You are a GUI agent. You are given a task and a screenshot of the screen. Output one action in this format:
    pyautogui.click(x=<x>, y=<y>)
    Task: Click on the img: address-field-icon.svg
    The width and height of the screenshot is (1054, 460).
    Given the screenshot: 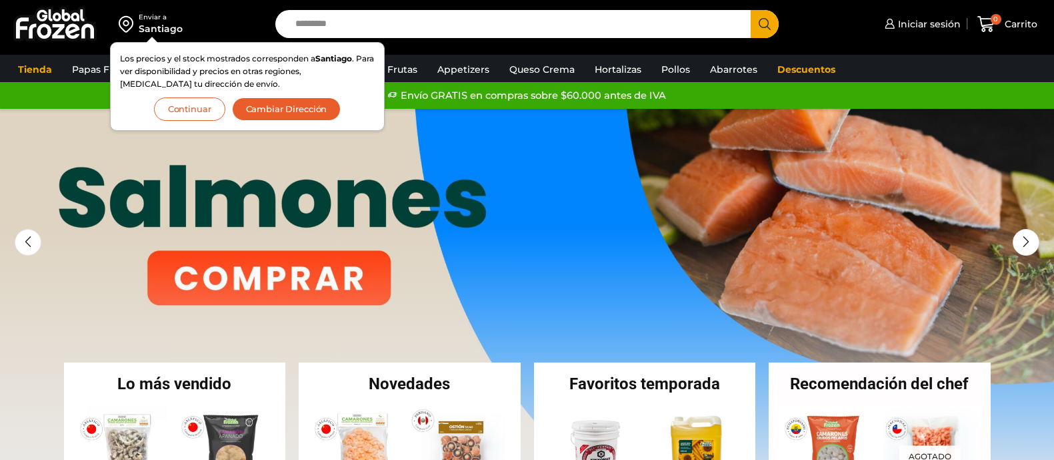 What is the action you would take?
    pyautogui.click(x=129, y=24)
    